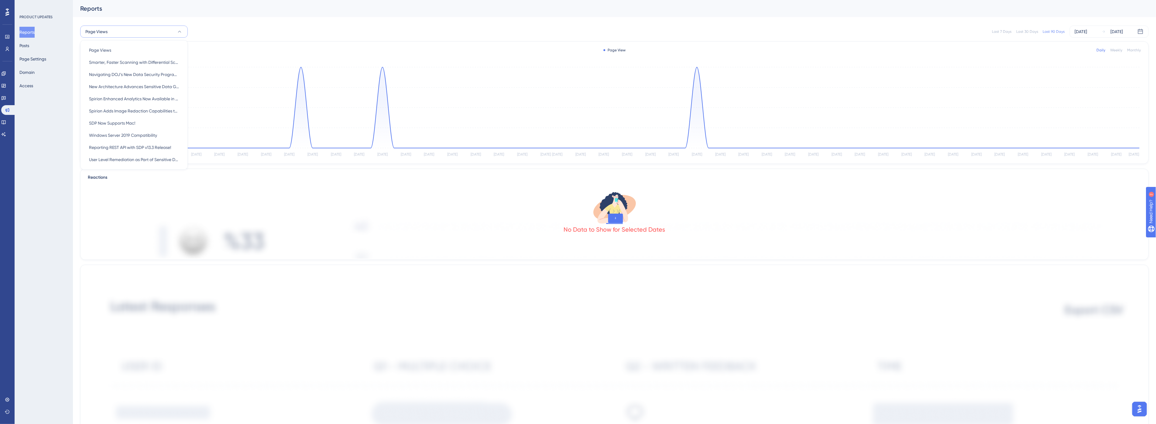  What do you see at coordinates (134, 74) in the screenshot?
I see `span: Navigating DOJ’s New Data Security Program (DSP)` at bounding box center [134, 74].